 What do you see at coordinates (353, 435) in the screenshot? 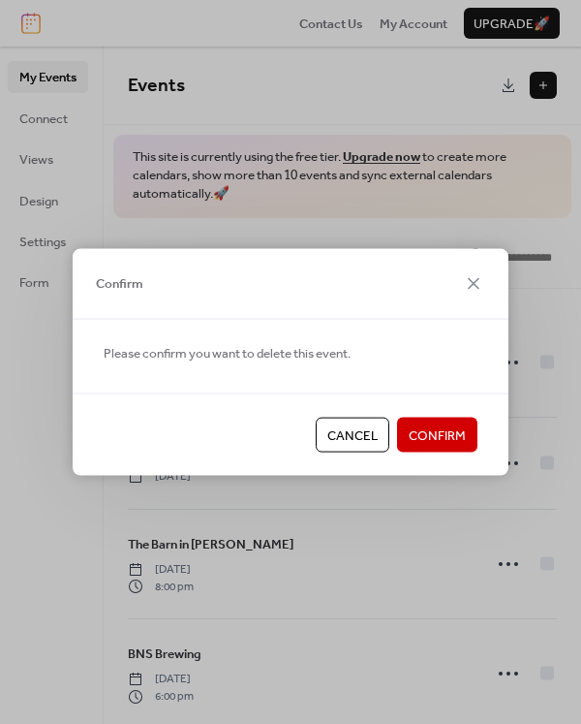
I see `button: Cancel` at bounding box center [353, 435].